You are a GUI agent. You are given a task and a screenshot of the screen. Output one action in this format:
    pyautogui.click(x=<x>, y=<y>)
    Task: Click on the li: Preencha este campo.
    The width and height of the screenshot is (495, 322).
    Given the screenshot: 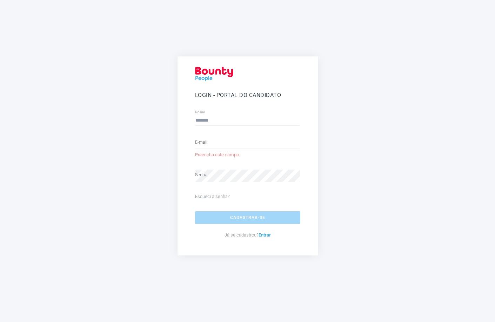 What is the action you would take?
    pyautogui.click(x=248, y=155)
    